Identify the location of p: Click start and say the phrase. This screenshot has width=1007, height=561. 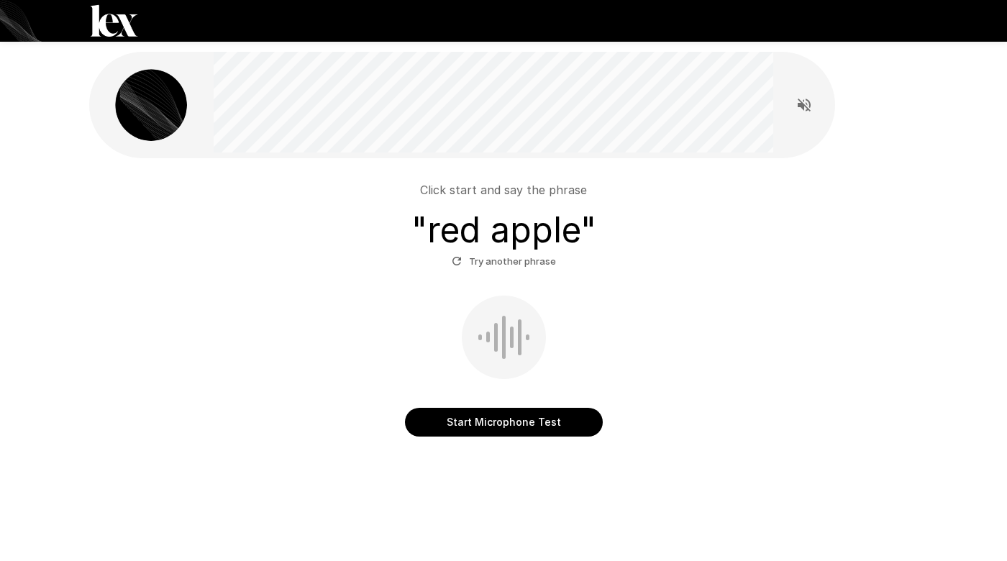
(503, 190).